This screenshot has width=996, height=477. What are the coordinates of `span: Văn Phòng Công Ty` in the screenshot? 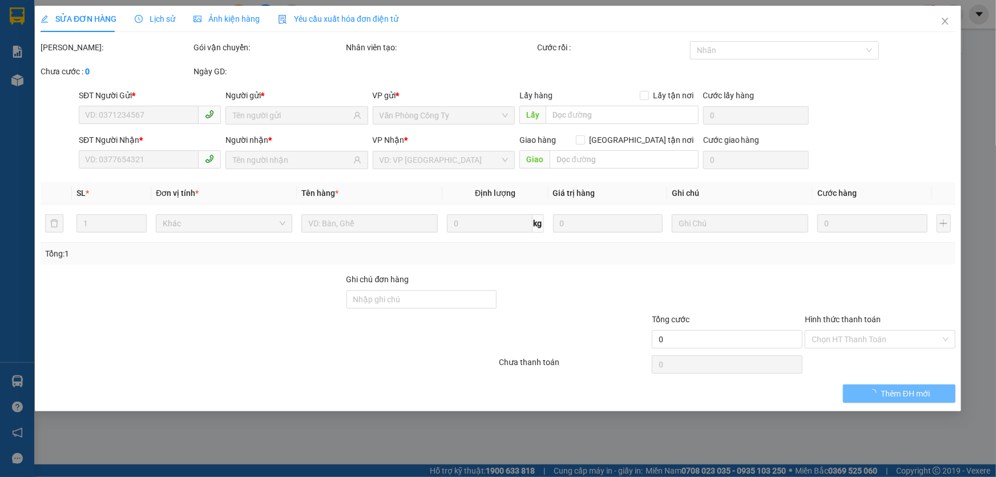 It's located at (444, 115).